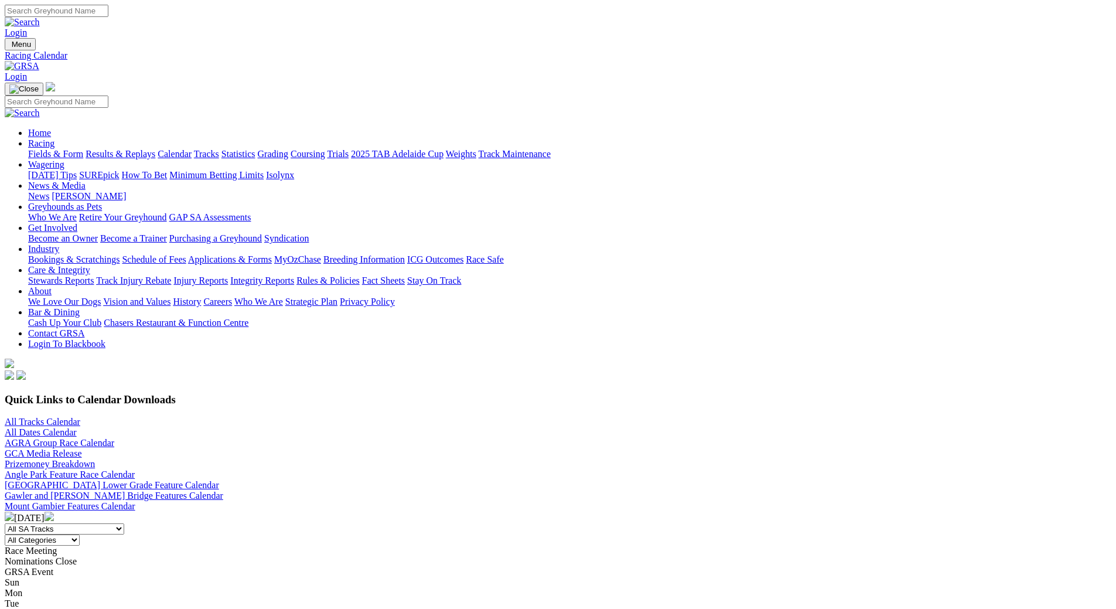 The height and width of the screenshot is (609, 1116). Describe the element at coordinates (61, 280) in the screenshot. I see `a: Stewards Reports` at that location.